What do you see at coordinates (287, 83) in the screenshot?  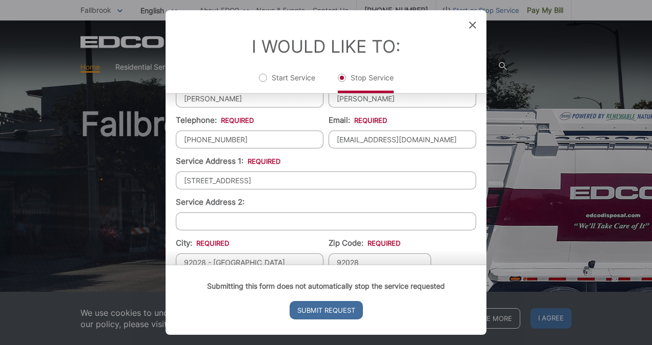 I see `label: Start Service` at bounding box center [287, 83].